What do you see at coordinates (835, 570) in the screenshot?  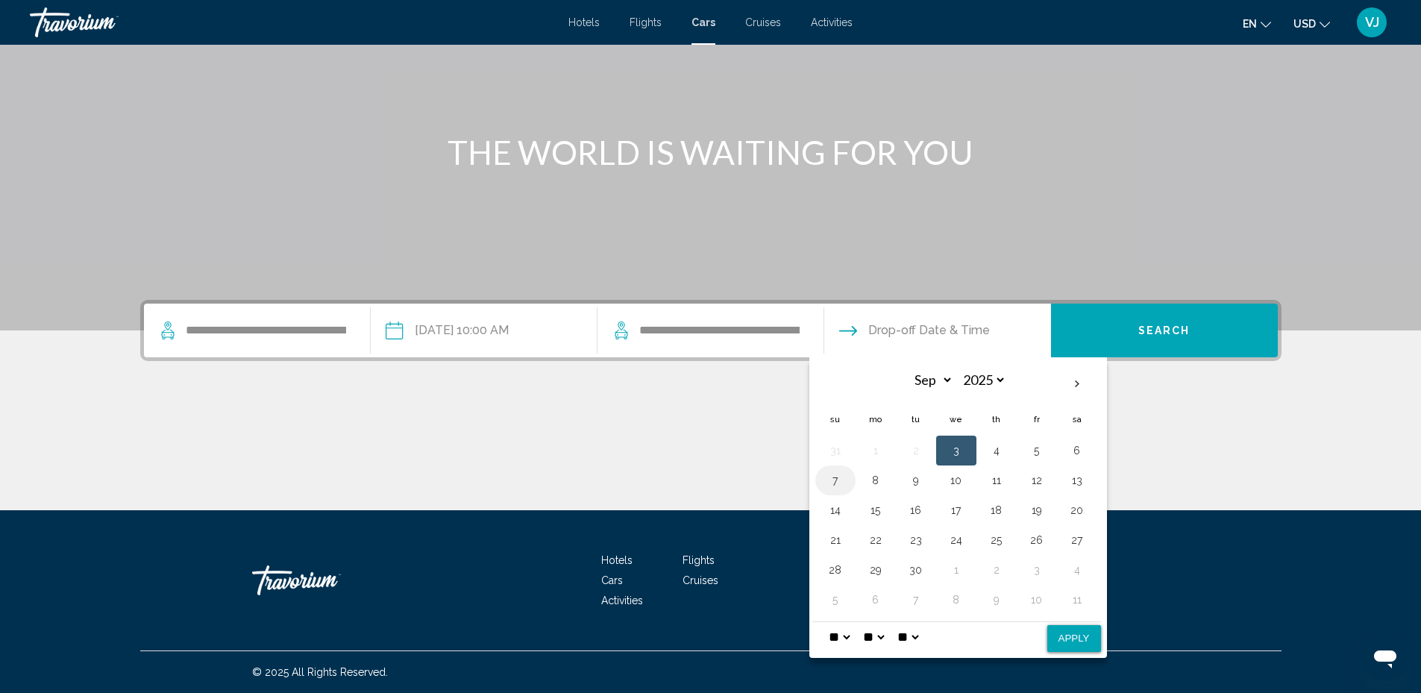 I see `button: Day 28` at bounding box center [835, 570].